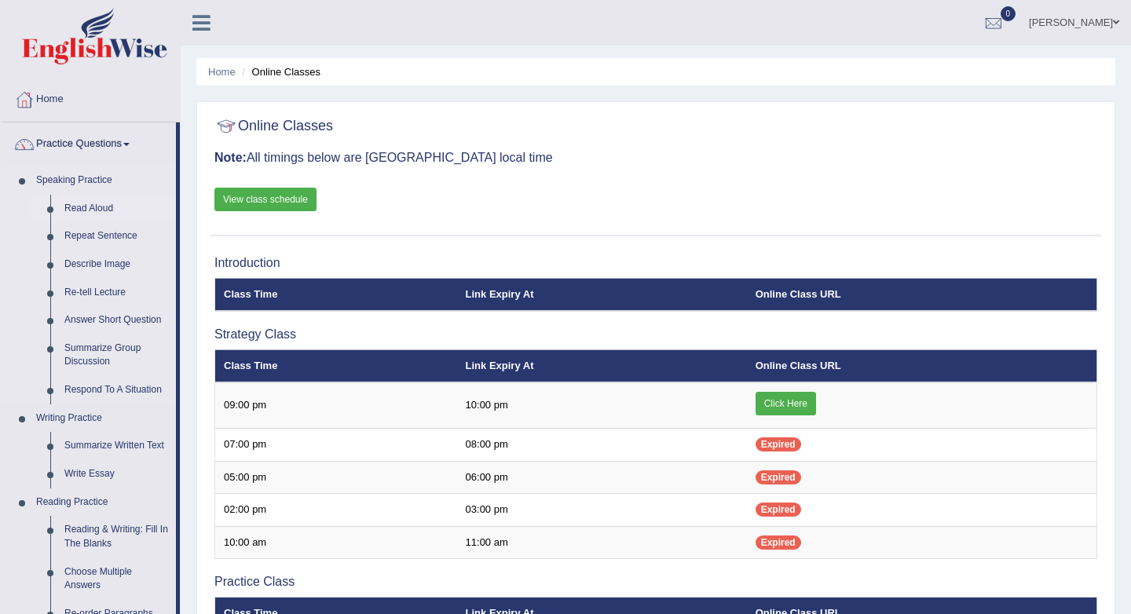 This screenshot has height=614, width=1131. What do you see at coordinates (116, 355) in the screenshot?
I see `a: Summarize Group Discussion` at bounding box center [116, 355].